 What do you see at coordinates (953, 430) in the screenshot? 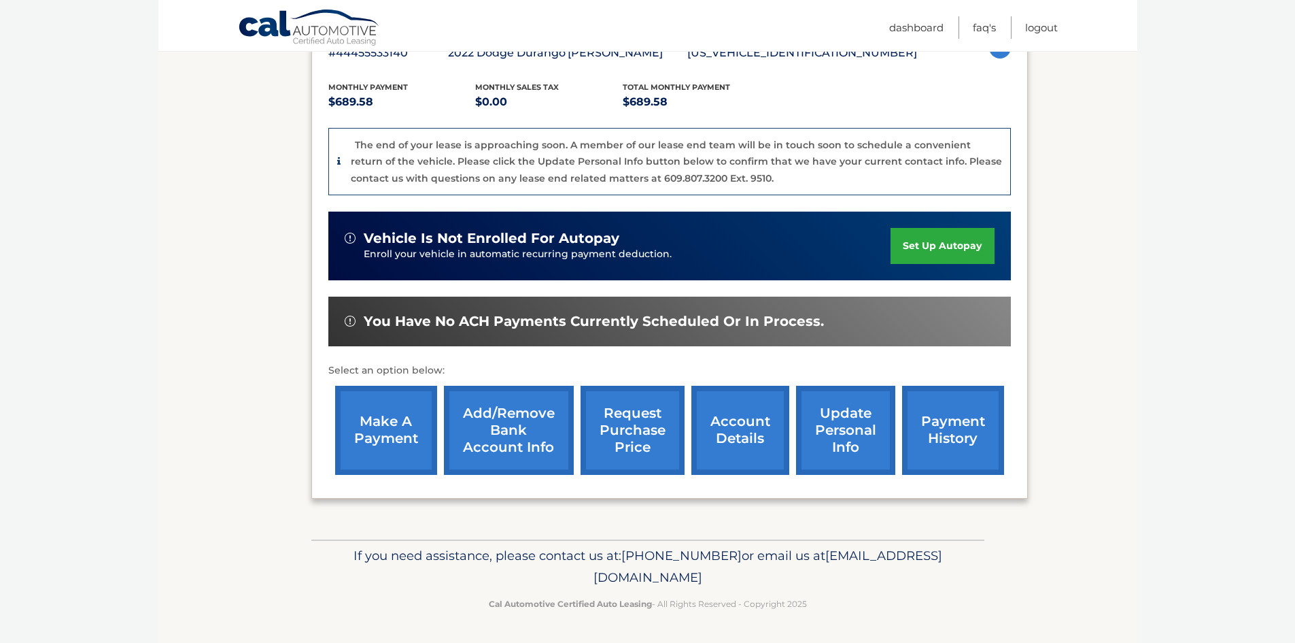
I see `a: payment history` at bounding box center [953, 430].